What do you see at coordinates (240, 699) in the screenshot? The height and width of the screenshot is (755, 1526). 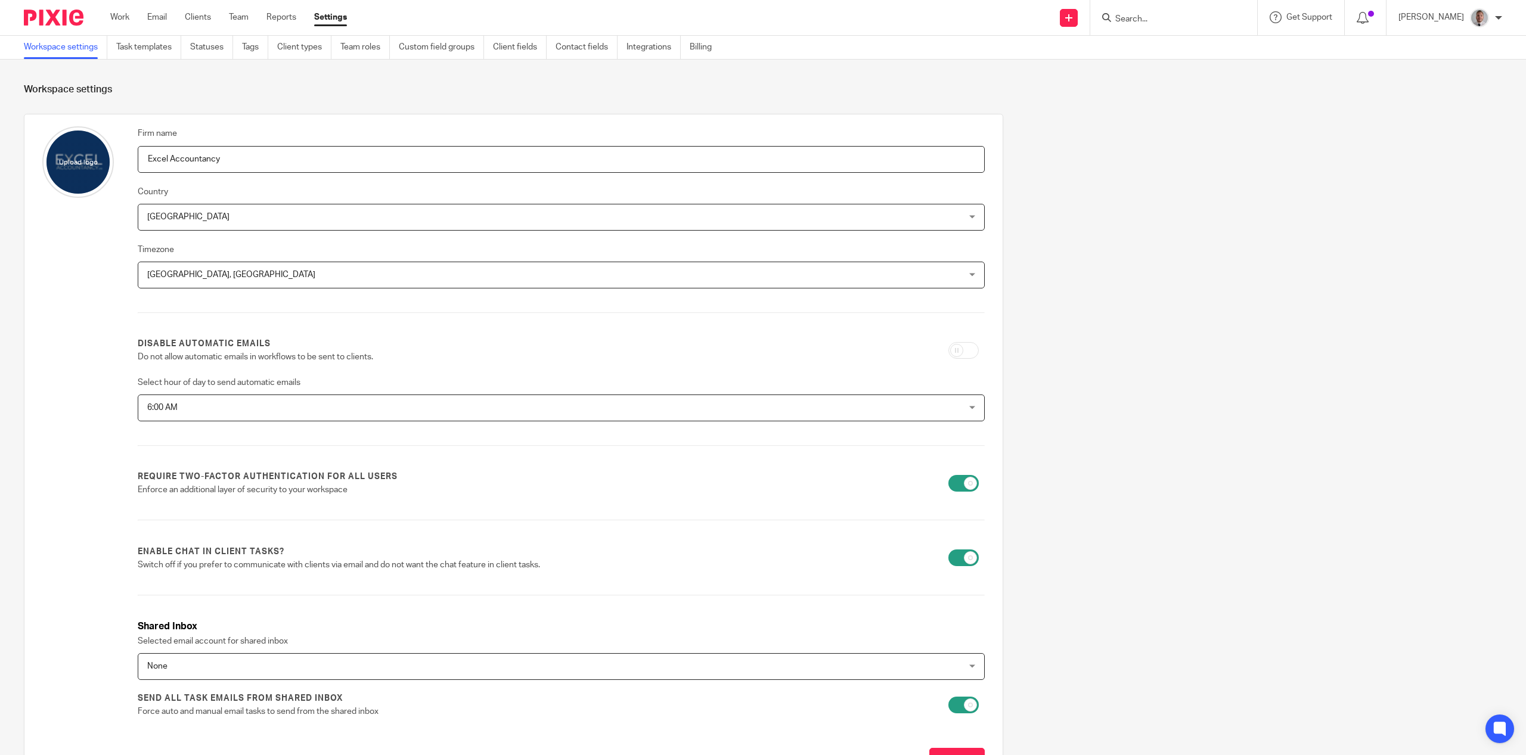 I see `label: Send all task emails from shared inbox` at bounding box center [240, 699].